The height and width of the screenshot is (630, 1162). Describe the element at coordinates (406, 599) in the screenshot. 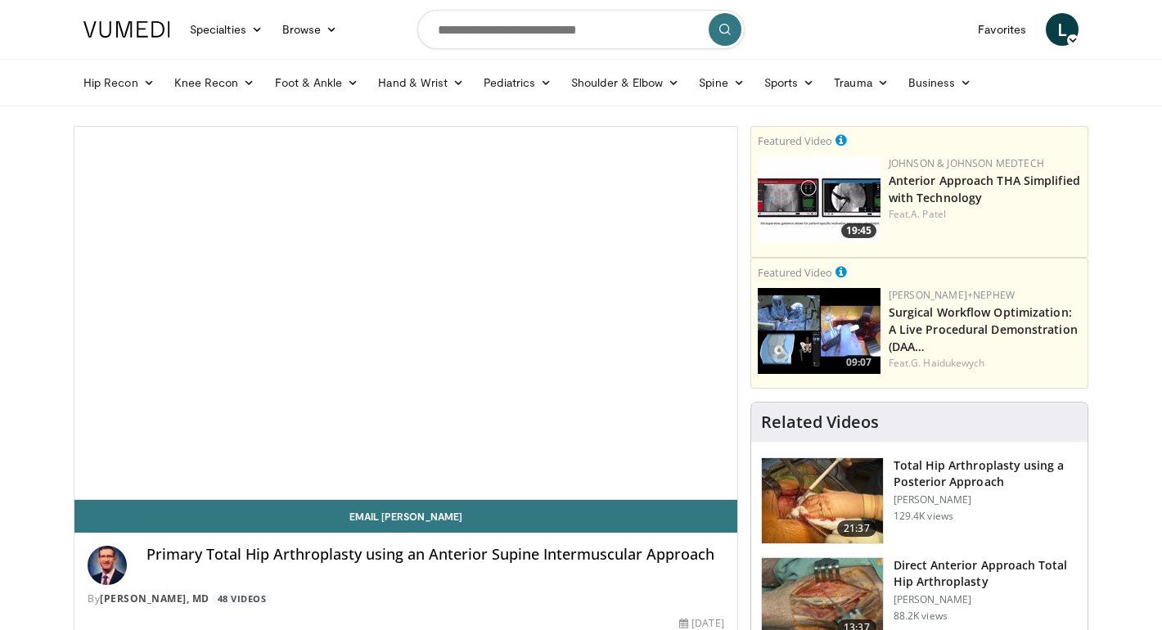

I see `div: By` at that location.